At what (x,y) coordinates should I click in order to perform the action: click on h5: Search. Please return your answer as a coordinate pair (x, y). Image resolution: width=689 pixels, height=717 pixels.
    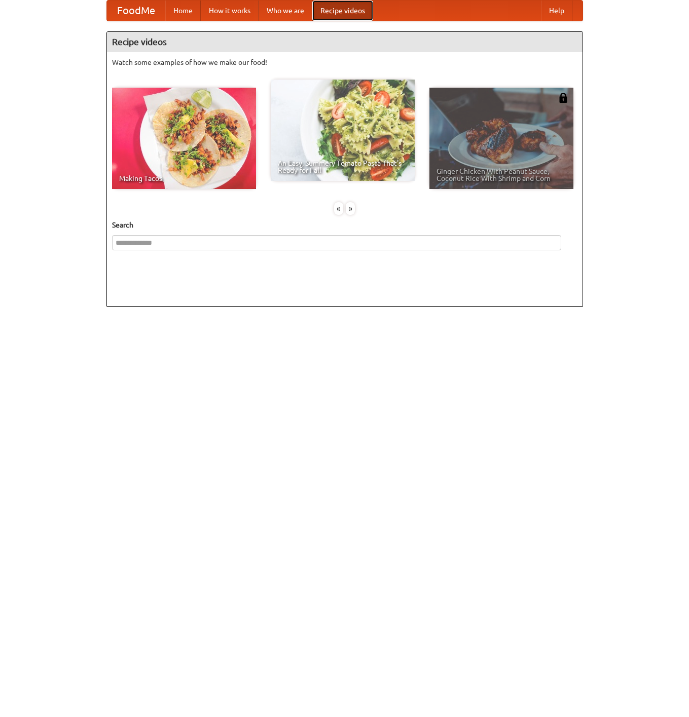
    Looking at the image, I should click on (345, 225).